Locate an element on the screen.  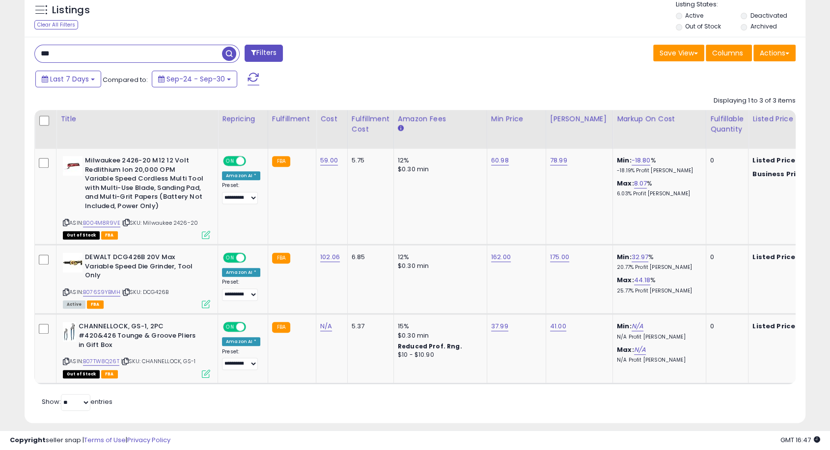
span: 2025-10-9 16:47 GMT is located at coordinates (800, 440).